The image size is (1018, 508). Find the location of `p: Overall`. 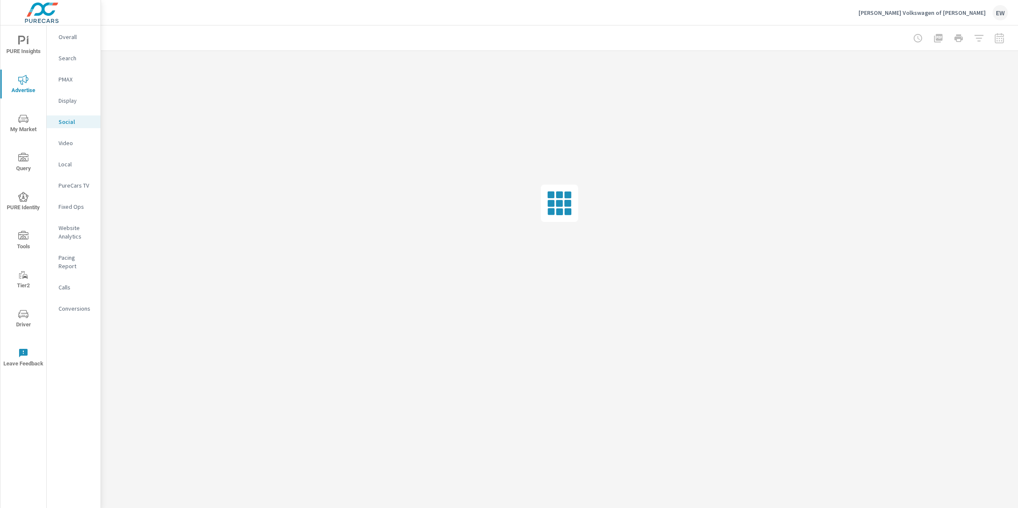

p: Overall is located at coordinates (76, 37).